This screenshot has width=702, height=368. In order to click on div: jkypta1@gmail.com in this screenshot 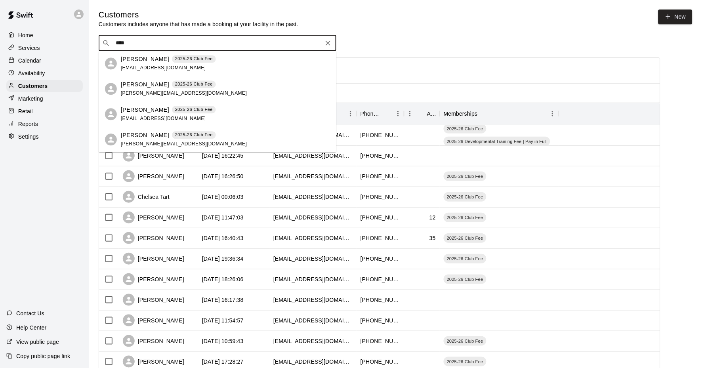, I will do `click(313, 362)`.